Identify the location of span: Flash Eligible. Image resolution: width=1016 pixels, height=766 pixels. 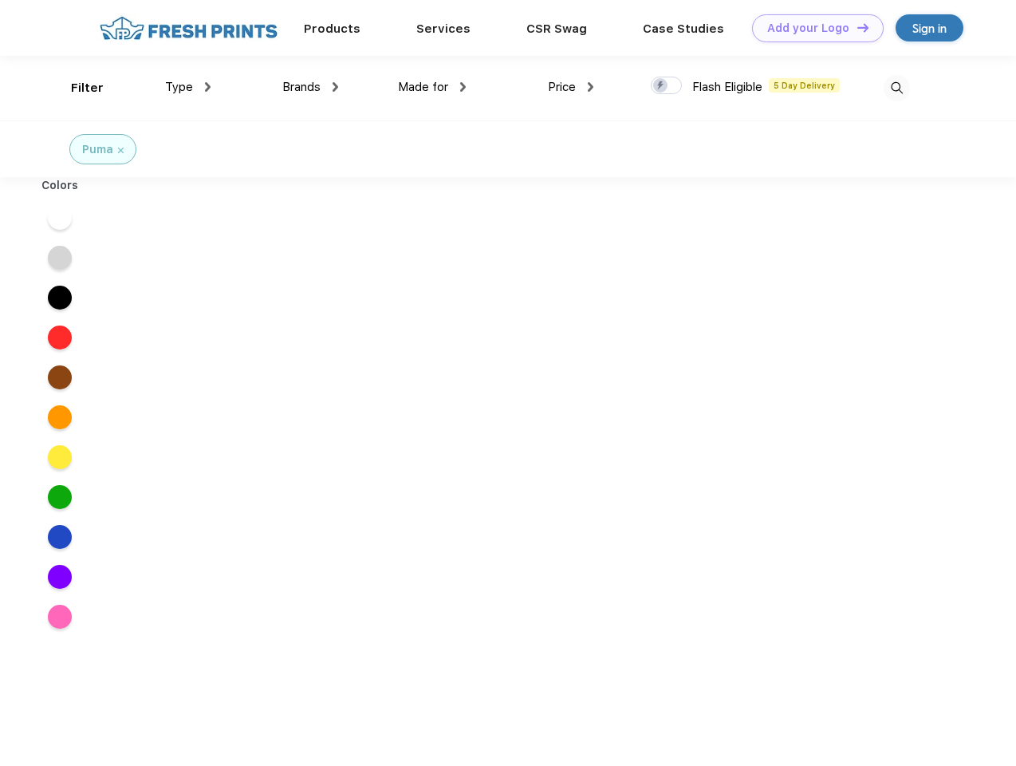
(727, 87).